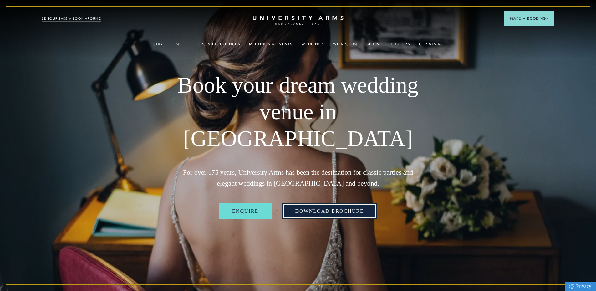 This screenshot has width=596, height=291. Describe the element at coordinates (329, 211) in the screenshot. I see `a: Download Brochure` at that location.